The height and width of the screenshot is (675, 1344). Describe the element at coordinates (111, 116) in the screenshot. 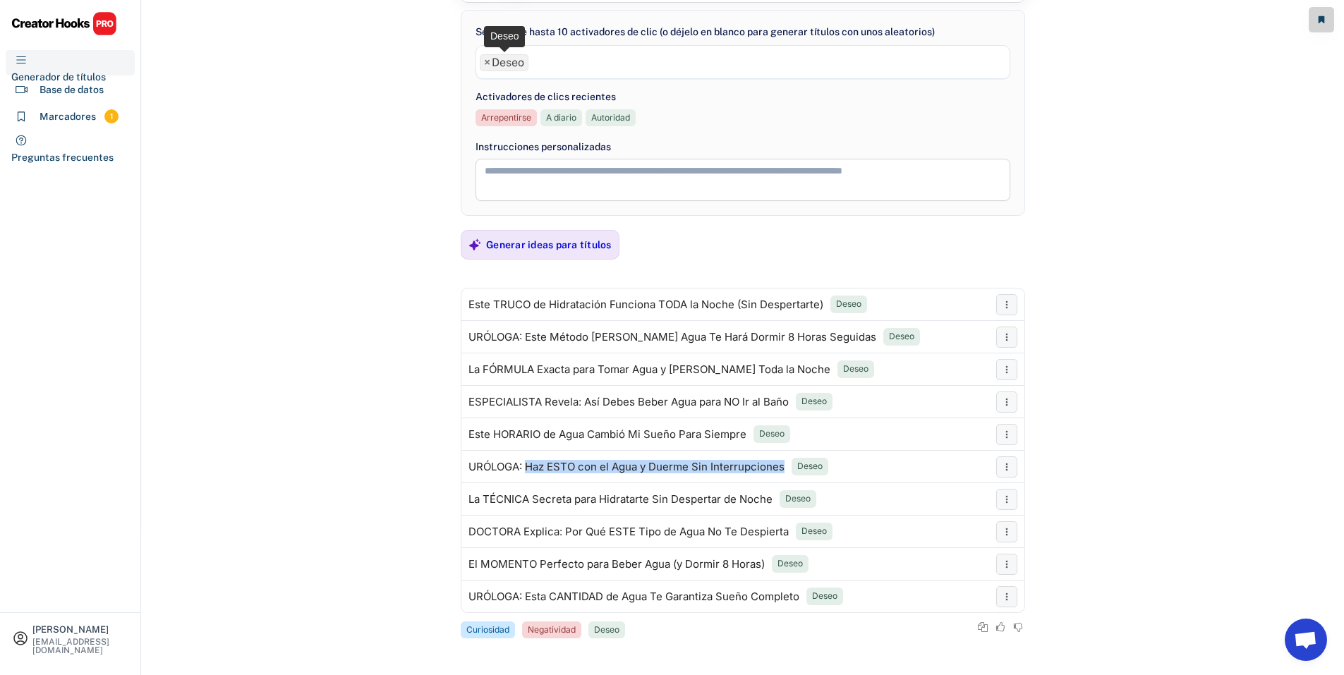

I see `font: 1` at that location.